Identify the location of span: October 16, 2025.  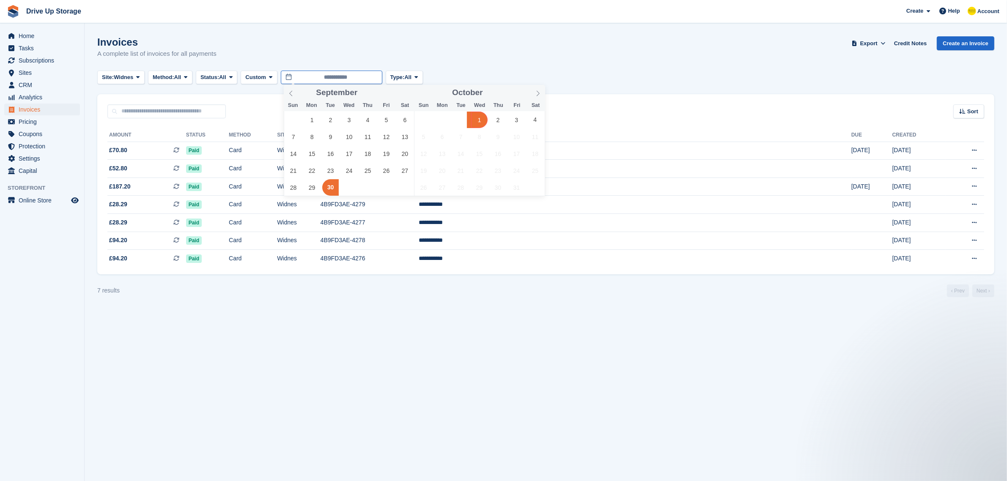
(498, 154).